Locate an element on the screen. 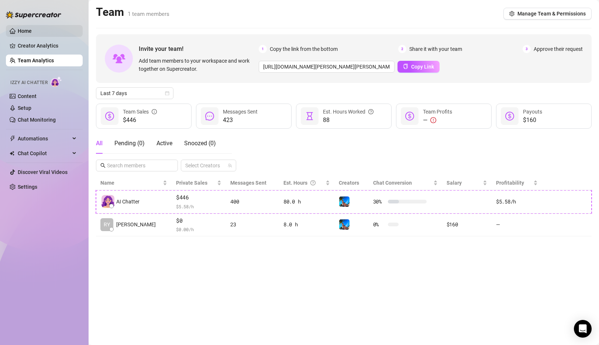 The width and height of the screenshot is (599, 345). span: message is located at coordinates (210, 116).